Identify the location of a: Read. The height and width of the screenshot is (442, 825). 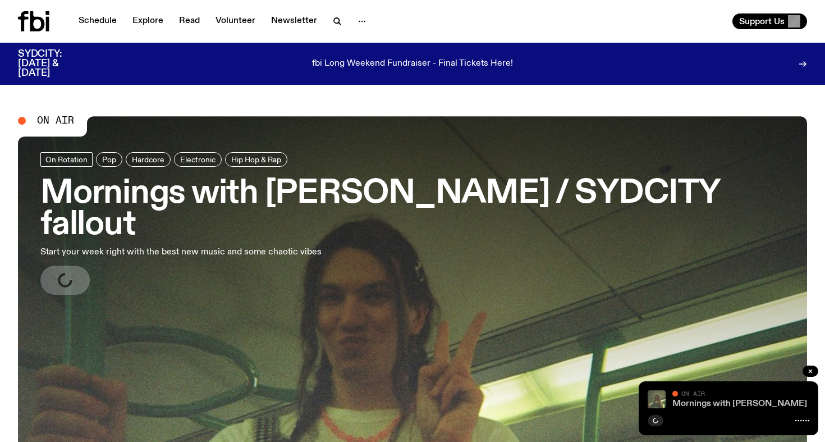
(189, 21).